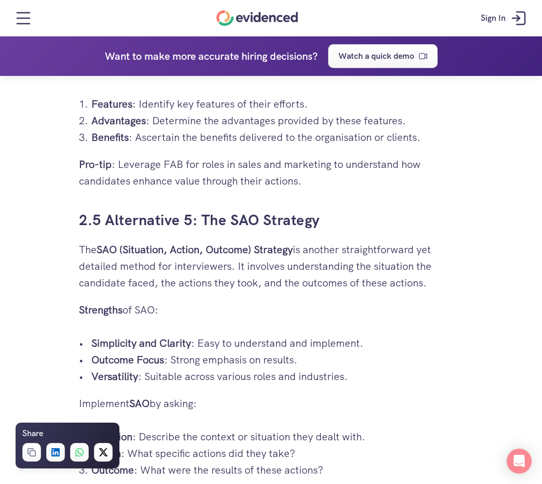 This screenshot has width=542, height=484. Describe the element at coordinates (377, 56) in the screenshot. I see `p: Watch a quick demo` at that location.